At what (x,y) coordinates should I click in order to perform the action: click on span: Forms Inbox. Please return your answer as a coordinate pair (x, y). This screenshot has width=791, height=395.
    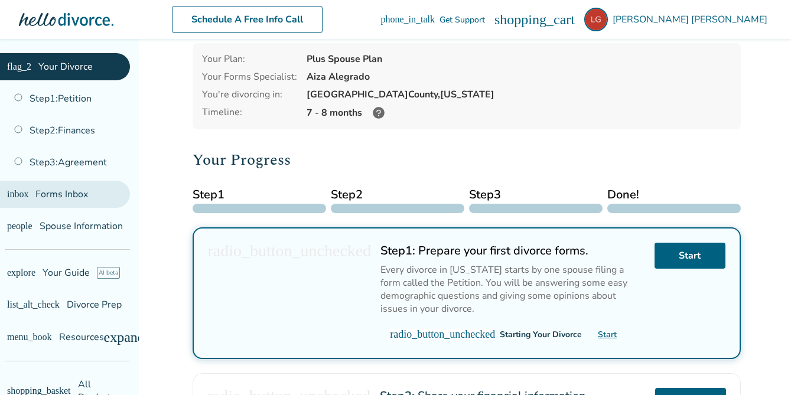
    Looking at the image, I should click on (50, 194).